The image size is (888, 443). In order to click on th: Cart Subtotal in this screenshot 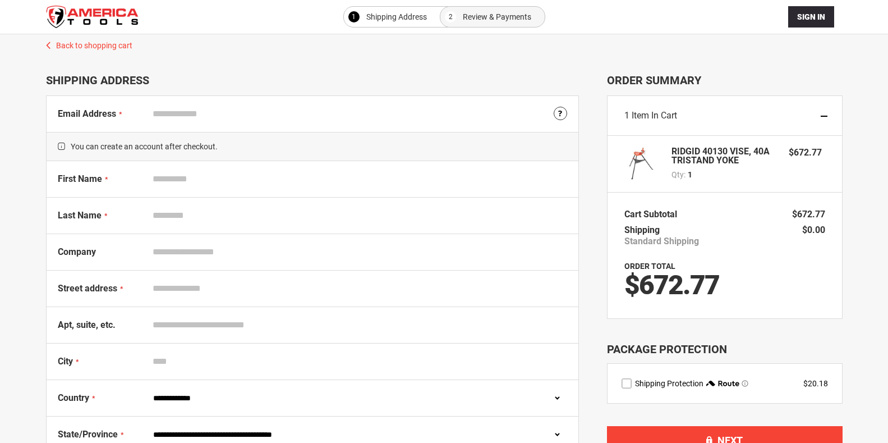, I will do `click(654, 214)`.